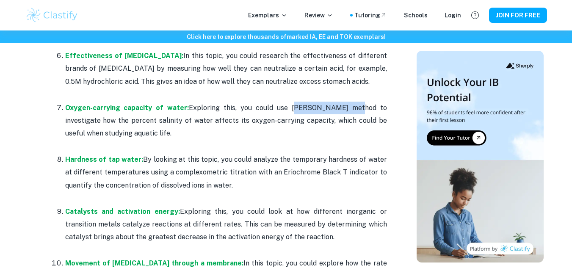 This screenshot has width=572, height=268. Describe the element at coordinates (416, 15) in the screenshot. I see `a: Schools` at that location.